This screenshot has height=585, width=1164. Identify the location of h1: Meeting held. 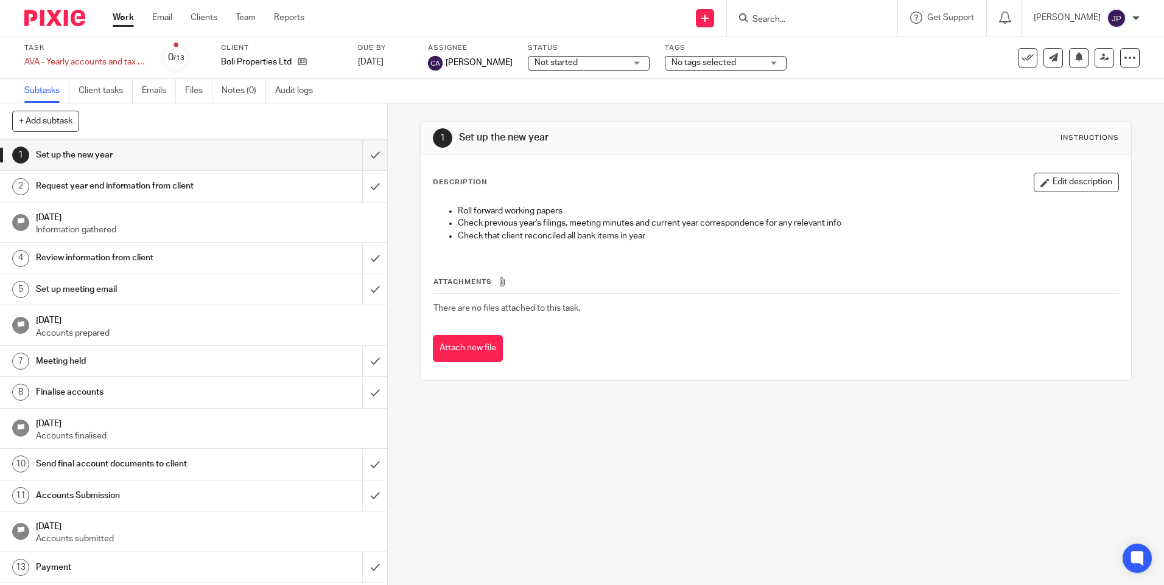
(141, 361).